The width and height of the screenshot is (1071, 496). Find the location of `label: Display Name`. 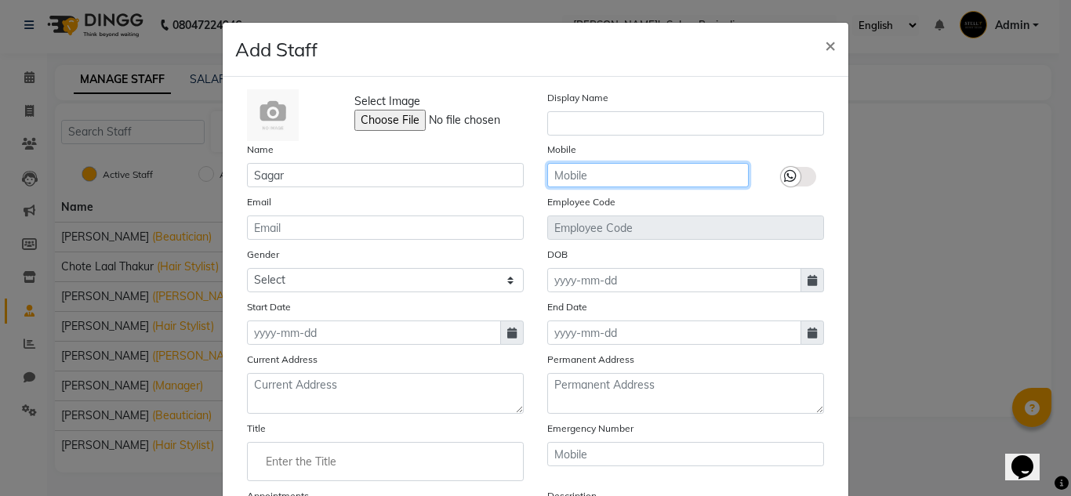

label: Display Name is located at coordinates (578, 98).